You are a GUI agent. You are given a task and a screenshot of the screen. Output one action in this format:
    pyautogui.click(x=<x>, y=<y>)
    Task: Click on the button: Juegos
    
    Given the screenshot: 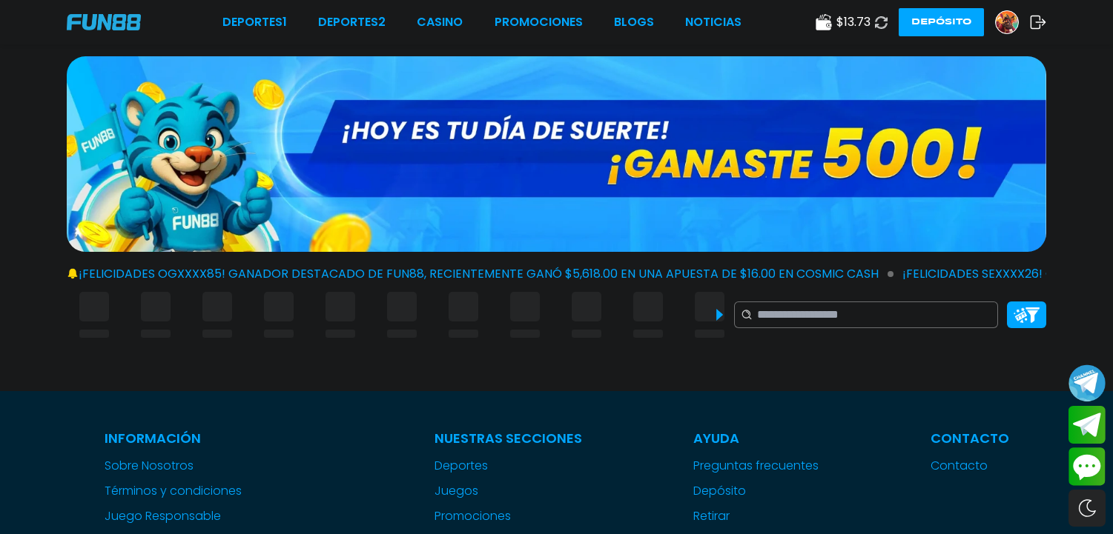 What is the action you would take?
    pyautogui.click(x=456, y=491)
    